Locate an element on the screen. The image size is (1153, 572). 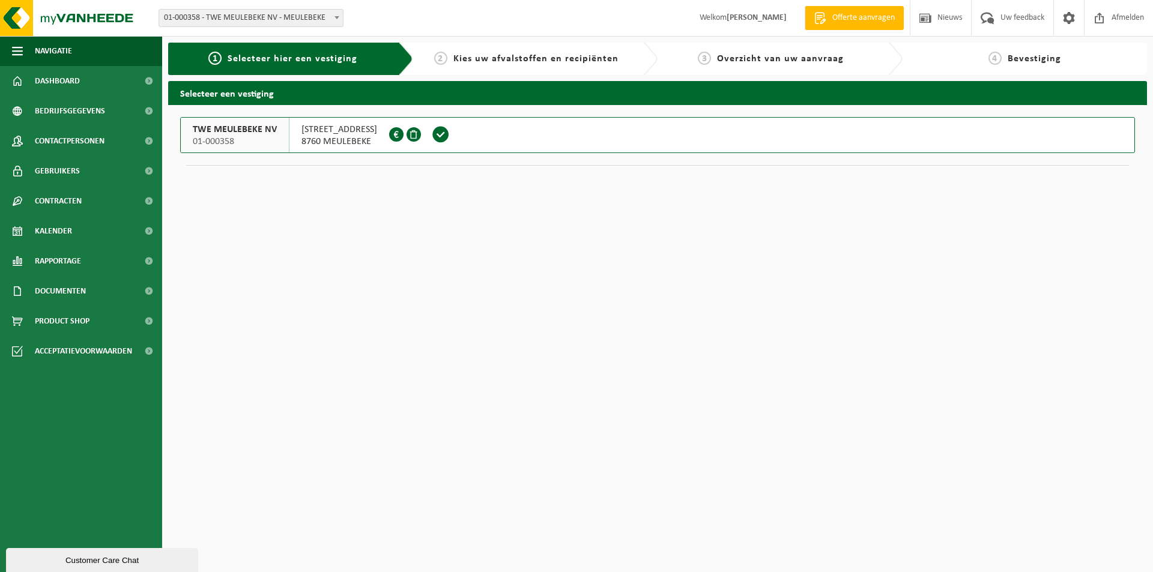
span: Gebruikers is located at coordinates (57, 171).